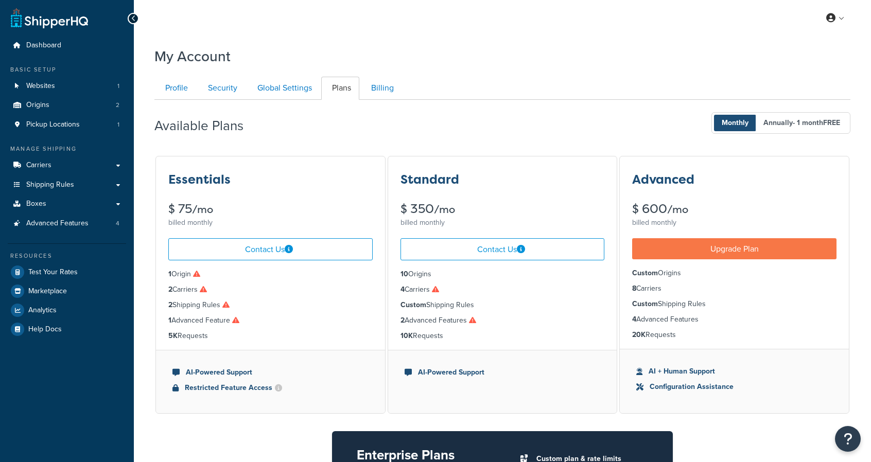  What do you see at coordinates (173, 336) in the screenshot?
I see `strong: 5K` at bounding box center [173, 336].